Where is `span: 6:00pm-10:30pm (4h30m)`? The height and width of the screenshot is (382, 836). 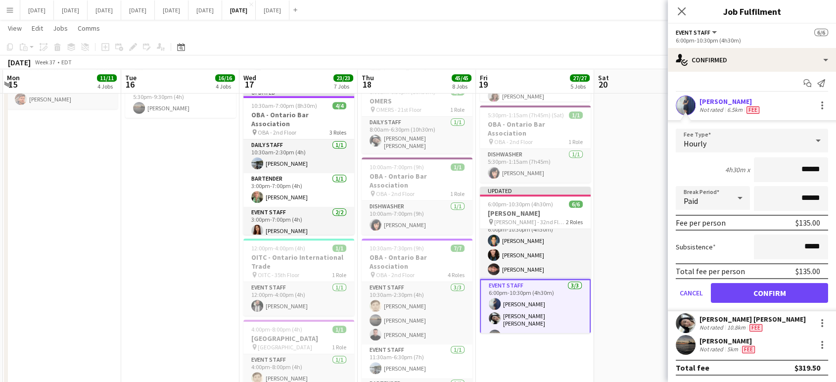 span: 6:00pm-10:30pm (4h30m) is located at coordinates (520, 204).